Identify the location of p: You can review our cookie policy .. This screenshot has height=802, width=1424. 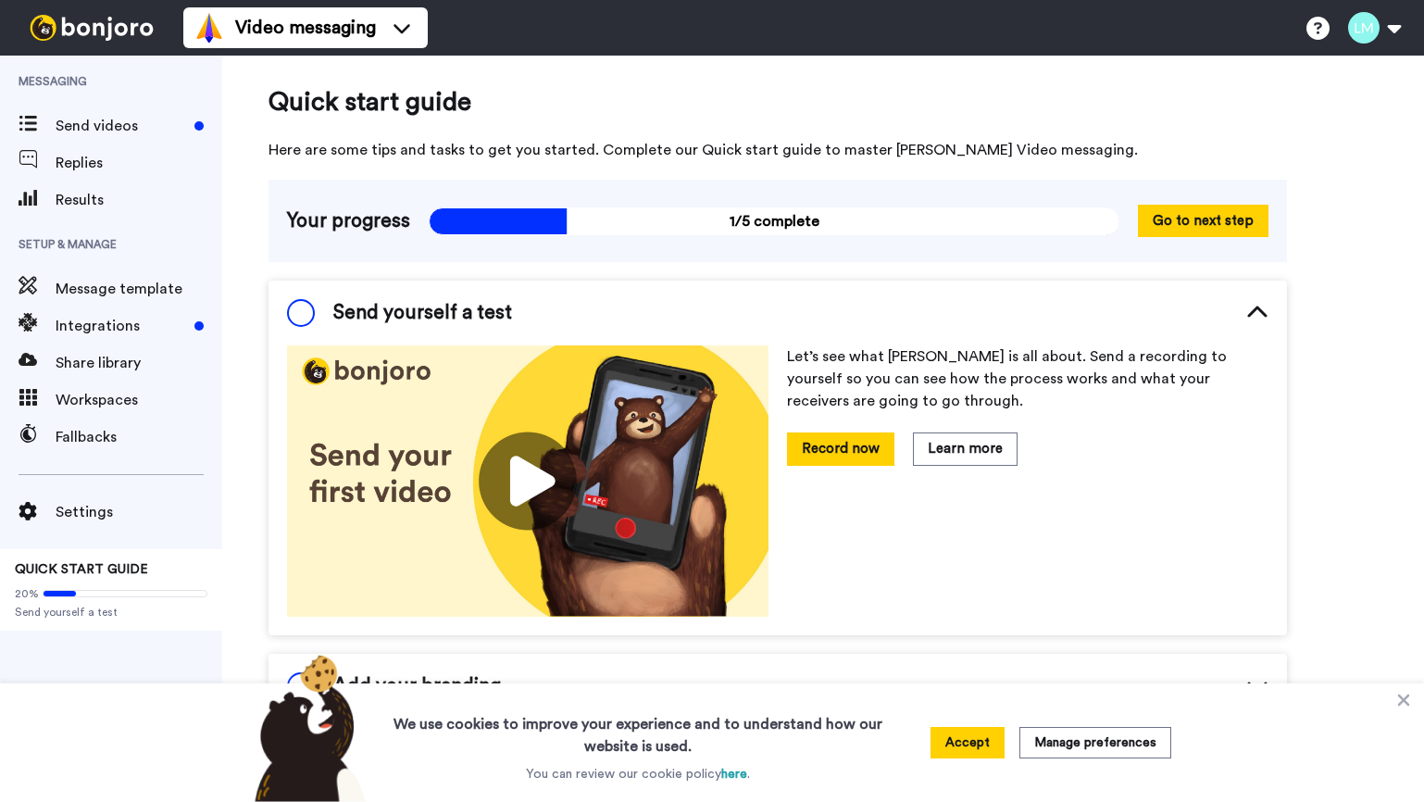
(638, 774).